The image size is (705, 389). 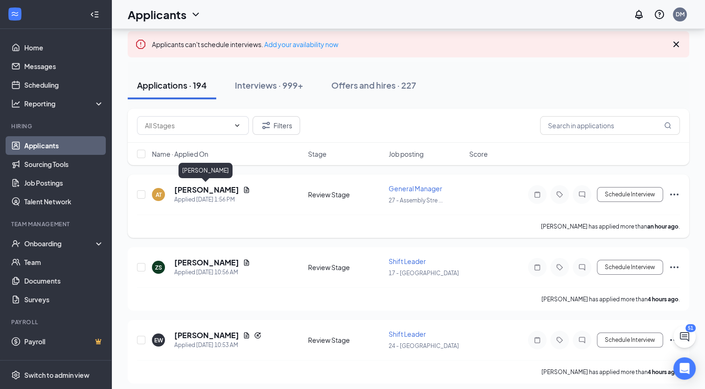 I want to click on a: Messages, so click(x=64, y=66).